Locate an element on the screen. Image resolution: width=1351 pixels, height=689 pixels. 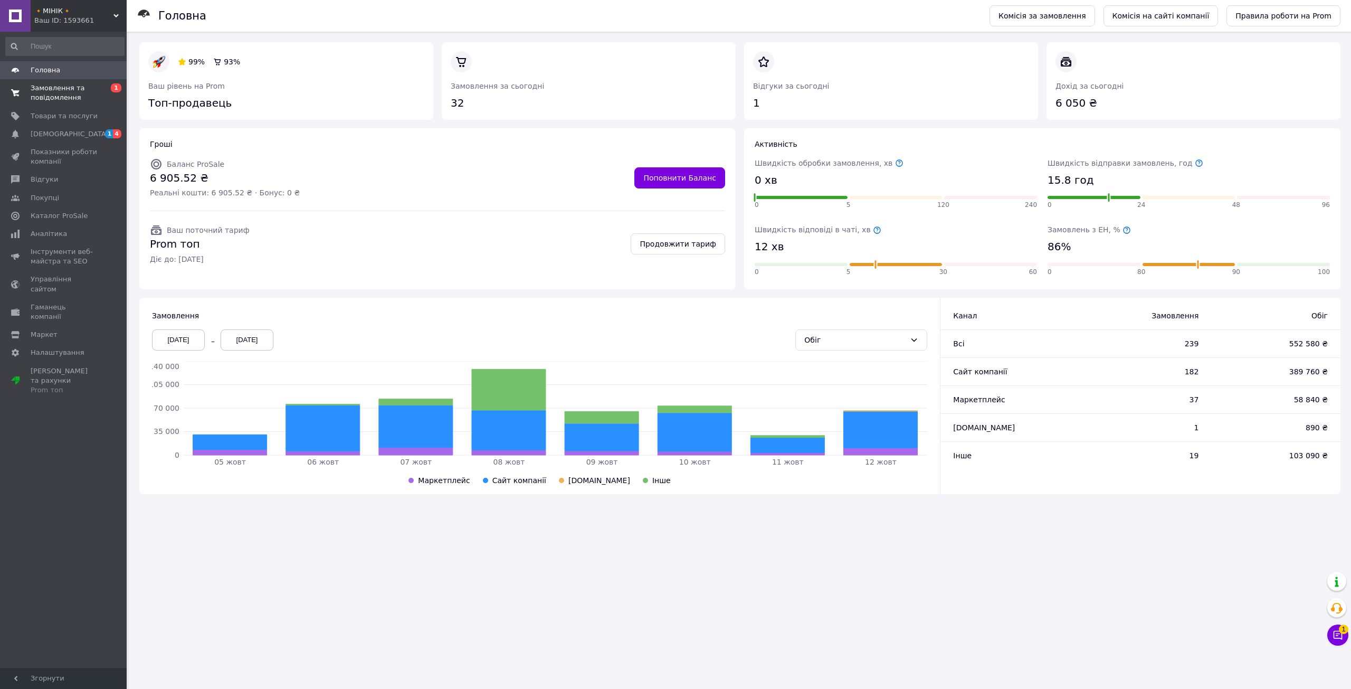
span: 37 is located at coordinates (1142, 399).